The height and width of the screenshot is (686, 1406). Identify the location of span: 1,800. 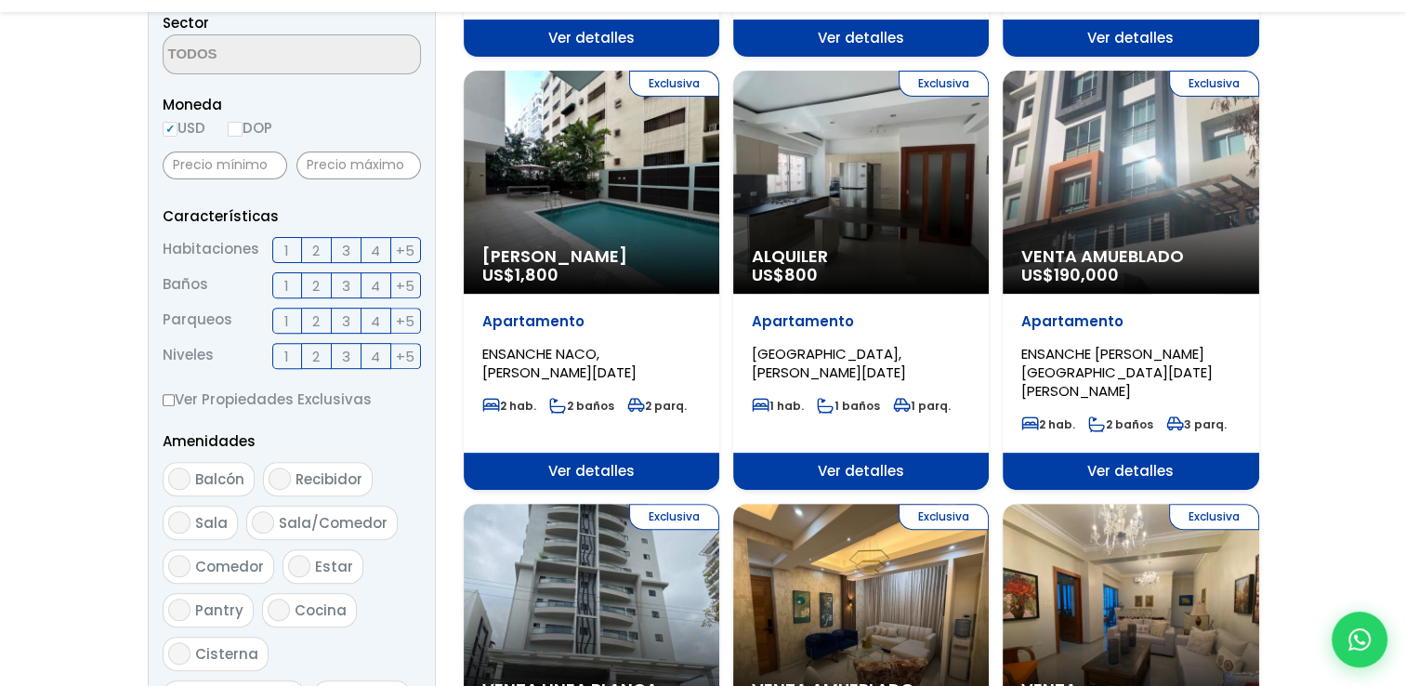
(536, 274).